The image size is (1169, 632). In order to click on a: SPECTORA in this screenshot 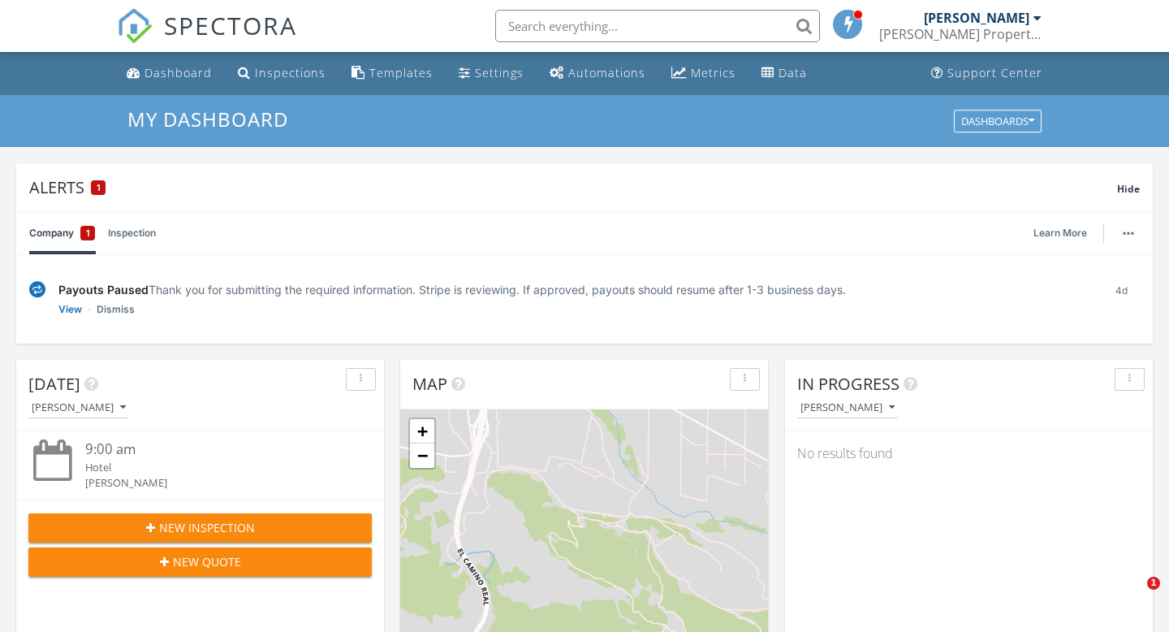, I will do `click(207, 39)`.